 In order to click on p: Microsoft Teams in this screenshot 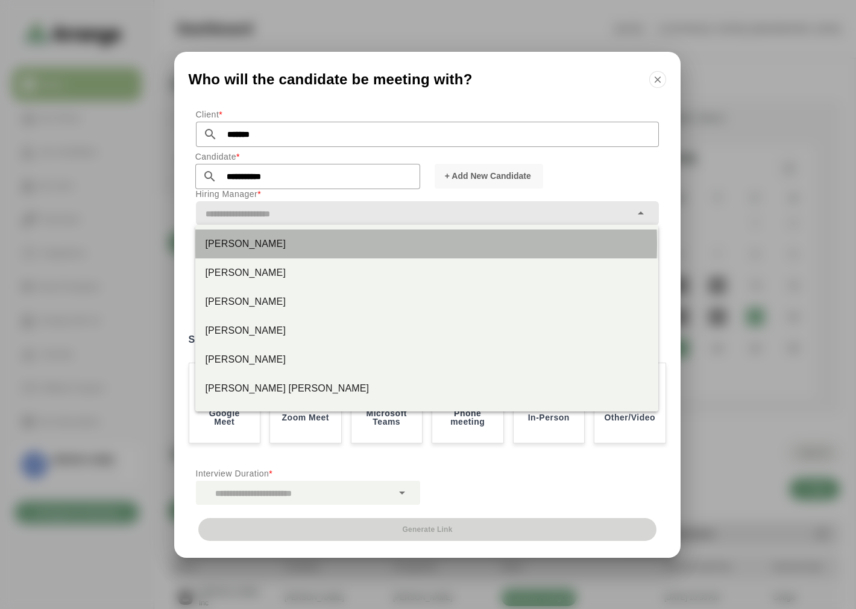, I will do `click(387, 418)`.